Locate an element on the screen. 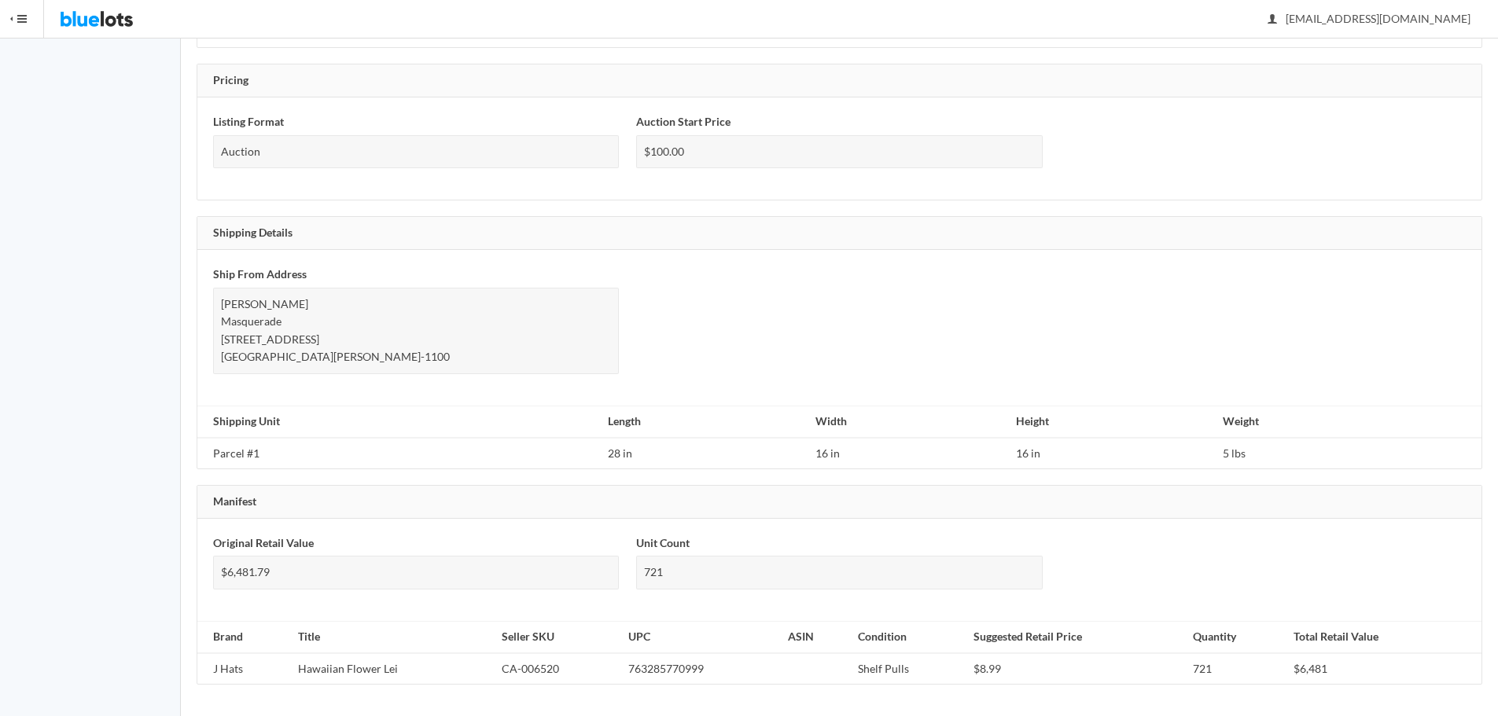  td: J Hats is located at coordinates (245, 669).